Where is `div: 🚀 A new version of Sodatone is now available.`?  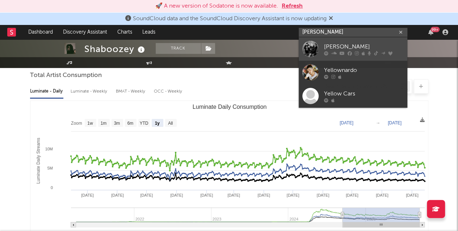 div: 🚀 A new version of Sodatone is now available. is located at coordinates (216, 6).